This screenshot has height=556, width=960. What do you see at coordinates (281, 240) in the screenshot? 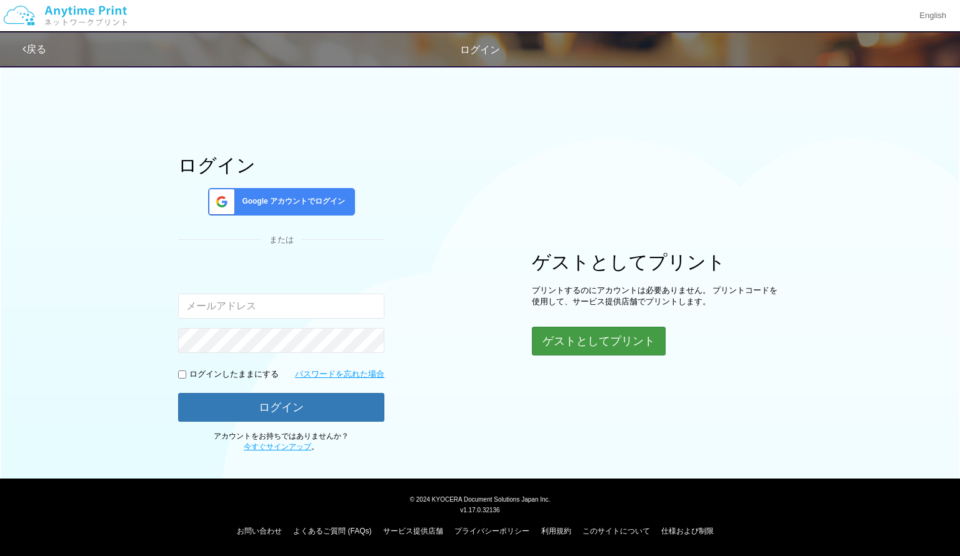
I see `div: または` at bounding box center [281, 240].